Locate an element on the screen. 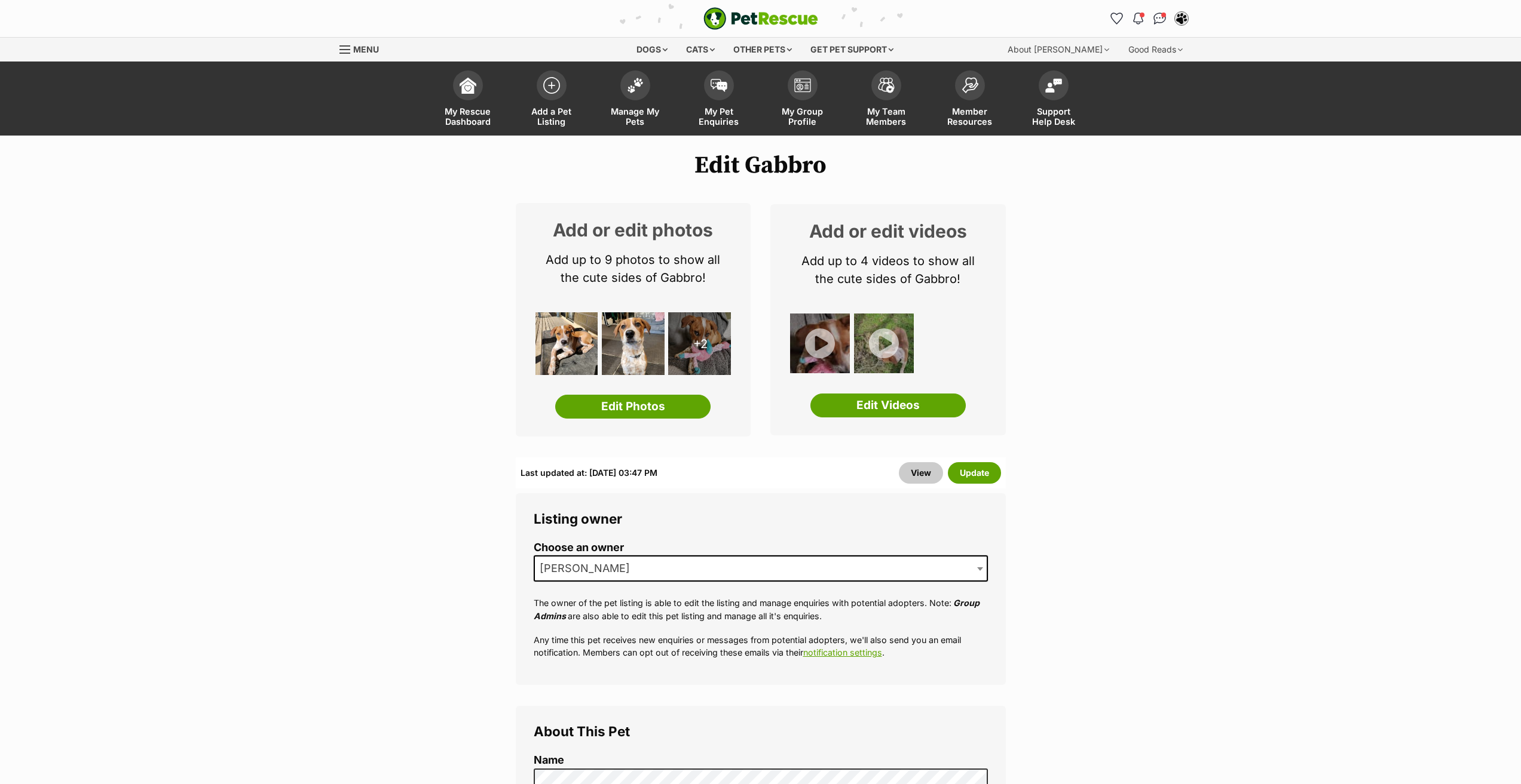 This screenshot has height=784, width=1521. a: Add a Pet Listing is located at coordinates (551, 99).